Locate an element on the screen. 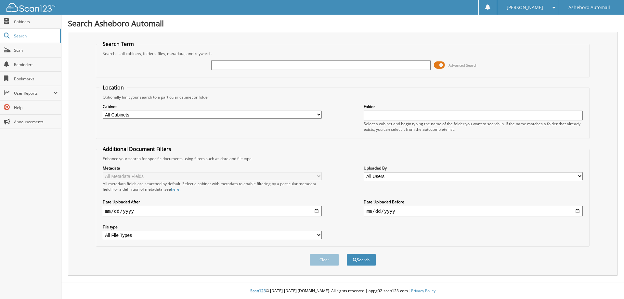 This screenshot has width=624, height=299. span: Reminders is located at coordinates (36, 64).